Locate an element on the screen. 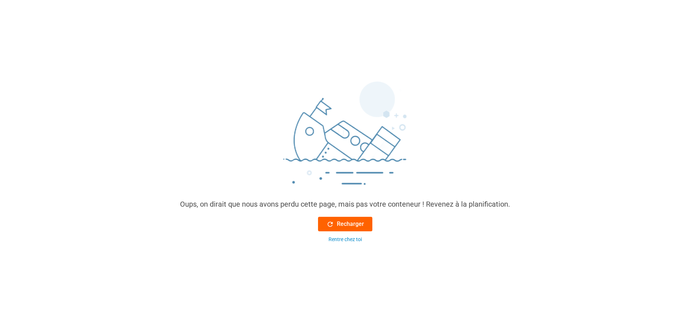  font: Recharger is located at coordinates (350, 224).